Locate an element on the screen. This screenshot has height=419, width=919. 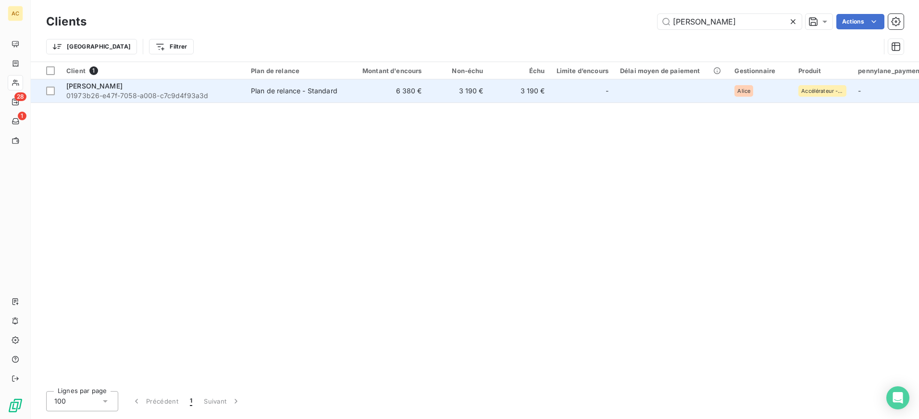
span: Alice is located at coordinates (744, 91).